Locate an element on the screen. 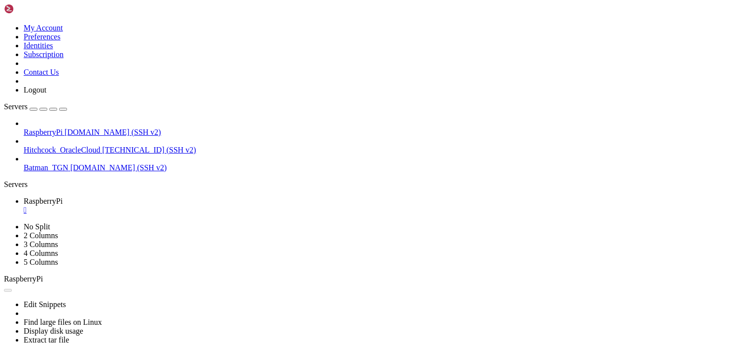  a: RaspberryPi is located at coordinates (383, 206).